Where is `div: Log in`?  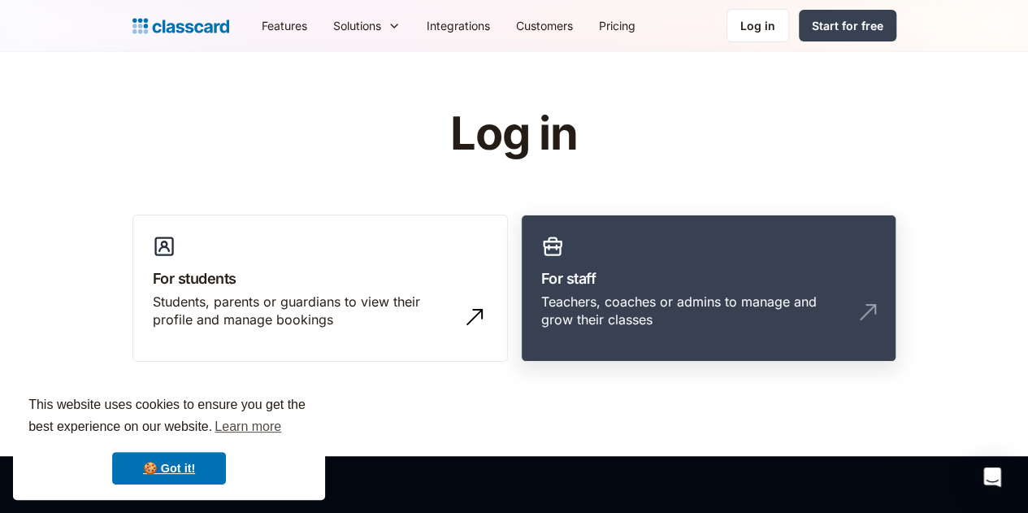
div: Log in is located at coordinates (757, 25).